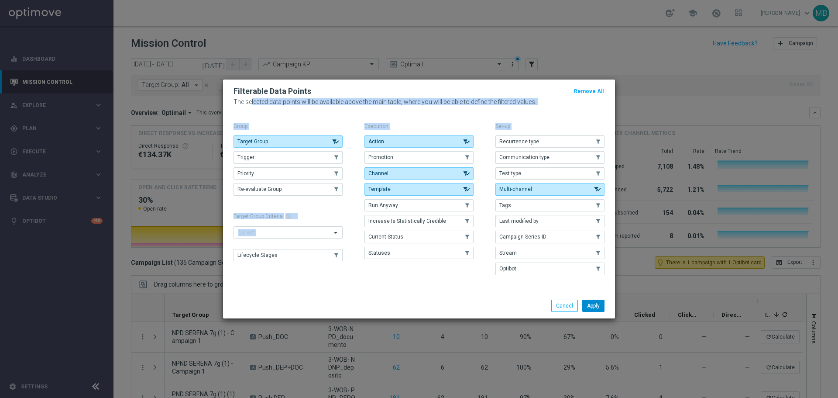 The height and width of the screenshot is (398, 838). I want to click on span: Test type, so click(511, 173).